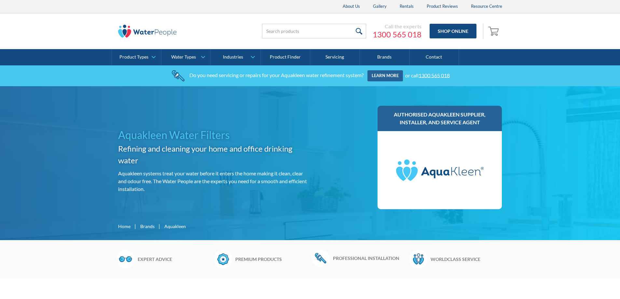 The height and width of the screenshot is (299, 620). Describe the element at coordinates (495, 31) in the screenshot. I see `a: Open cart` at that location.